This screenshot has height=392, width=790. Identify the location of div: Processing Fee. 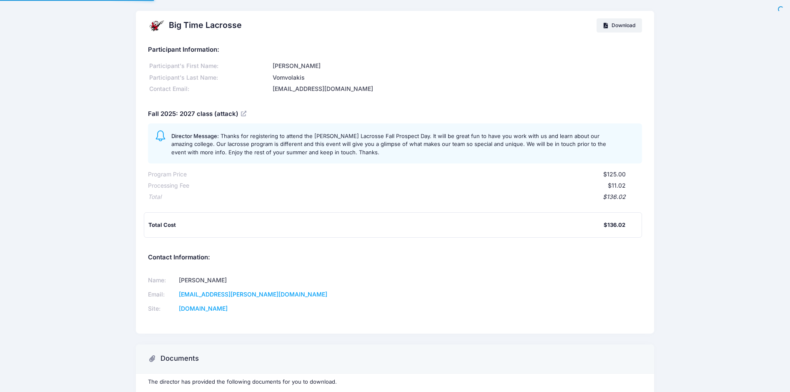
(168, 186).